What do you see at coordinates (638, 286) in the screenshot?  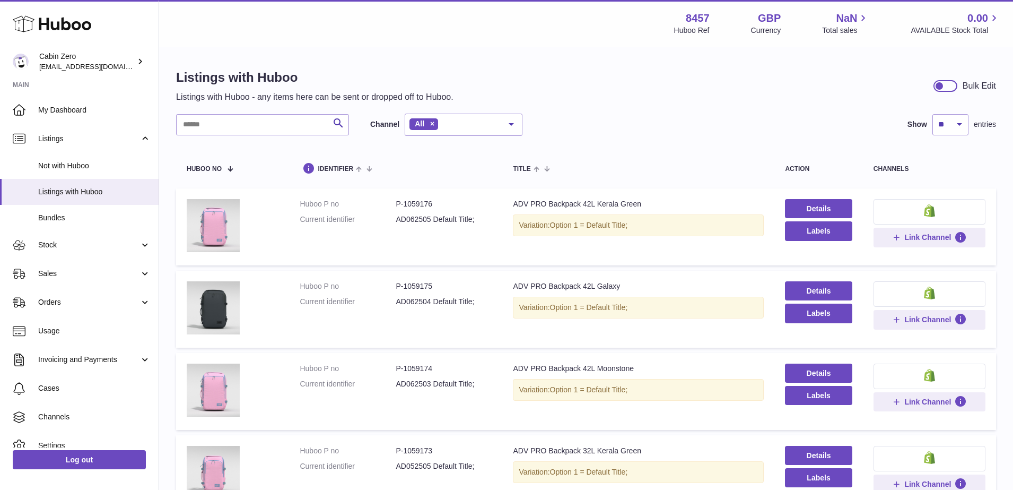 I see `div: ADV PRO Backpack 42L Galaxy` at bounding box center [638, 286].